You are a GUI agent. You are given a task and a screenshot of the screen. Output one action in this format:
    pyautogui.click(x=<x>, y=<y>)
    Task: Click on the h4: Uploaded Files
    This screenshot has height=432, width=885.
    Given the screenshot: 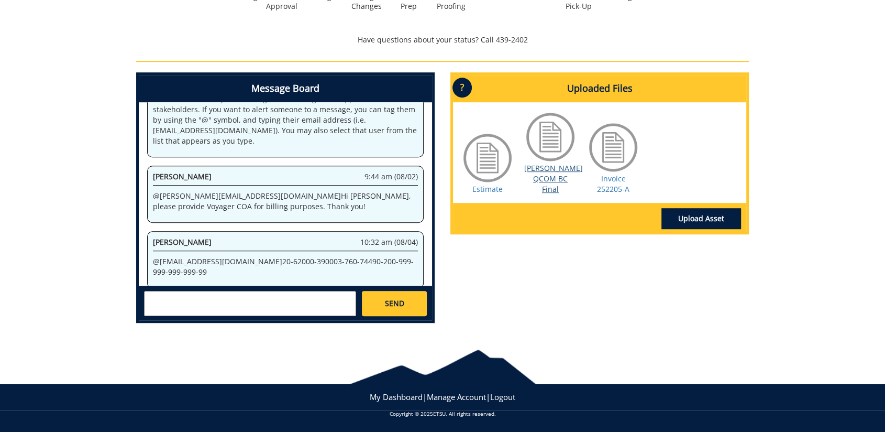 What is the action you would take?
    pyautogui.click(x=600, y=89)
    